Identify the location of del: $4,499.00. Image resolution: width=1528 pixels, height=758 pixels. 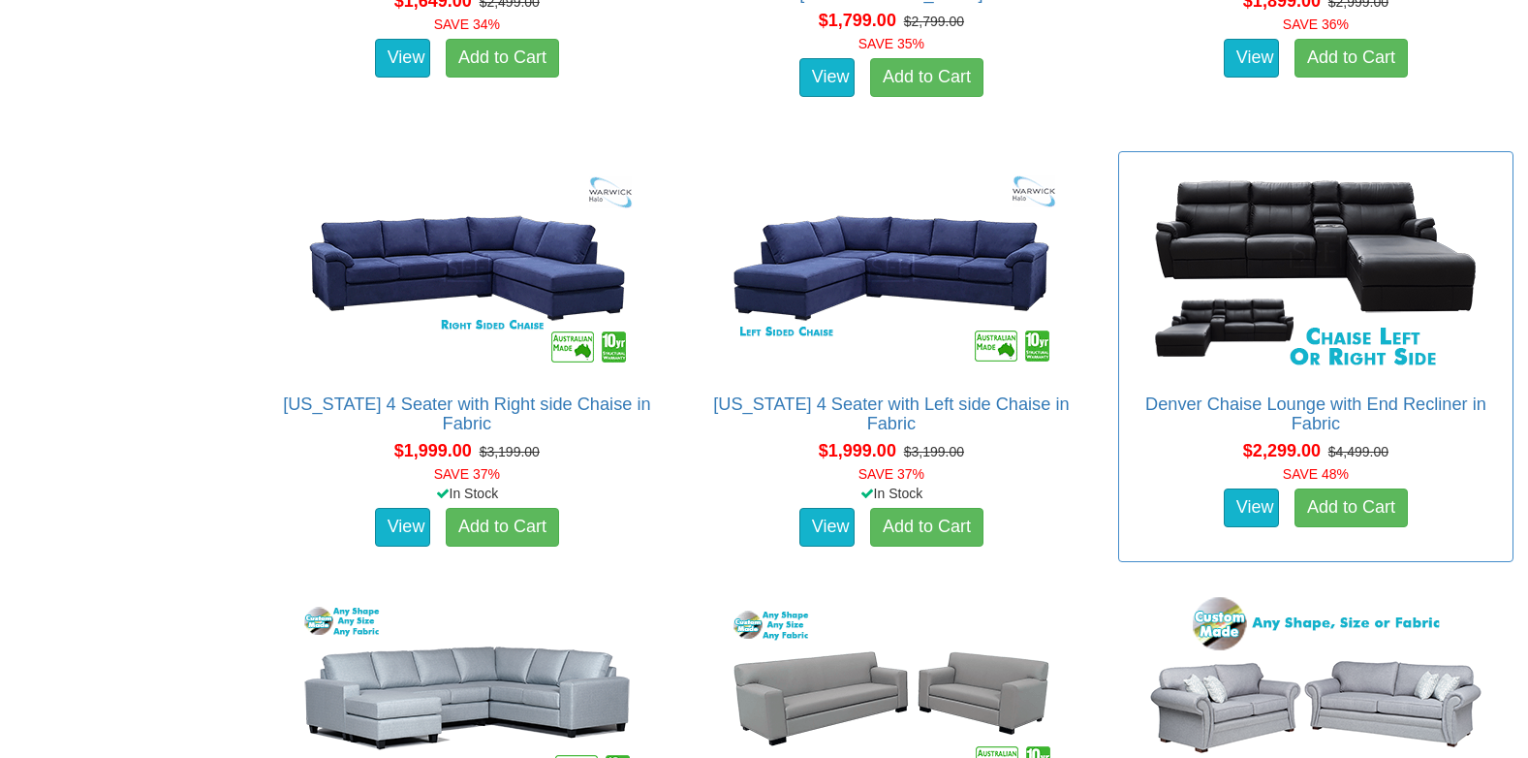
(1359, 452).